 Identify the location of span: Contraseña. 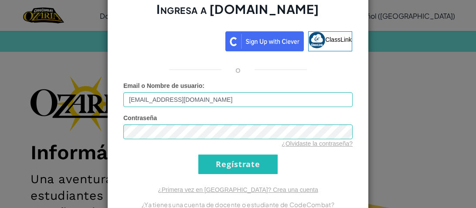
(140, 118).